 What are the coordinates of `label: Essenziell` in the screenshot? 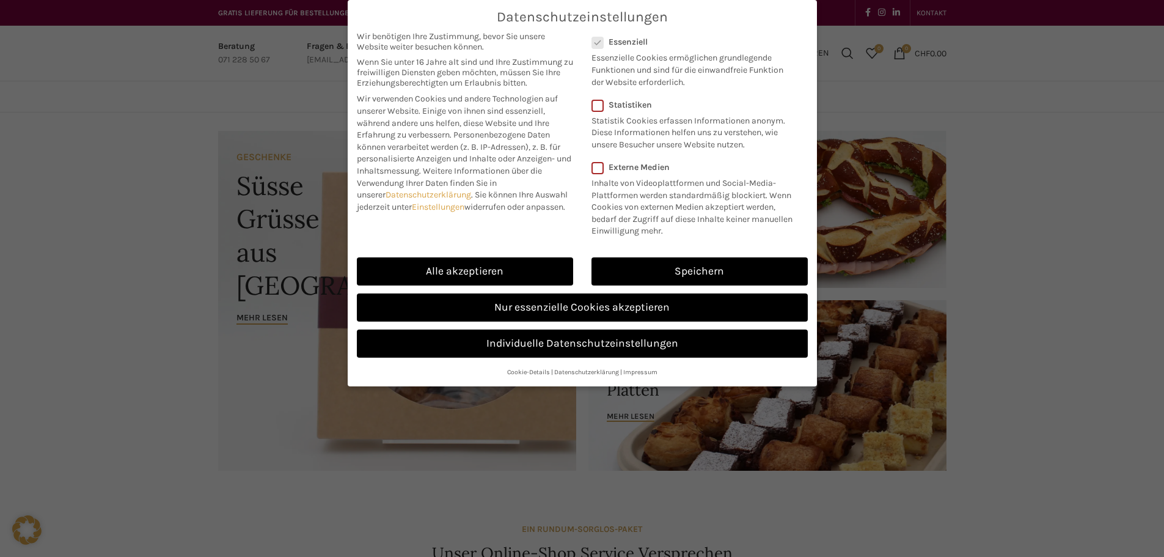 It's located at (692, 42).